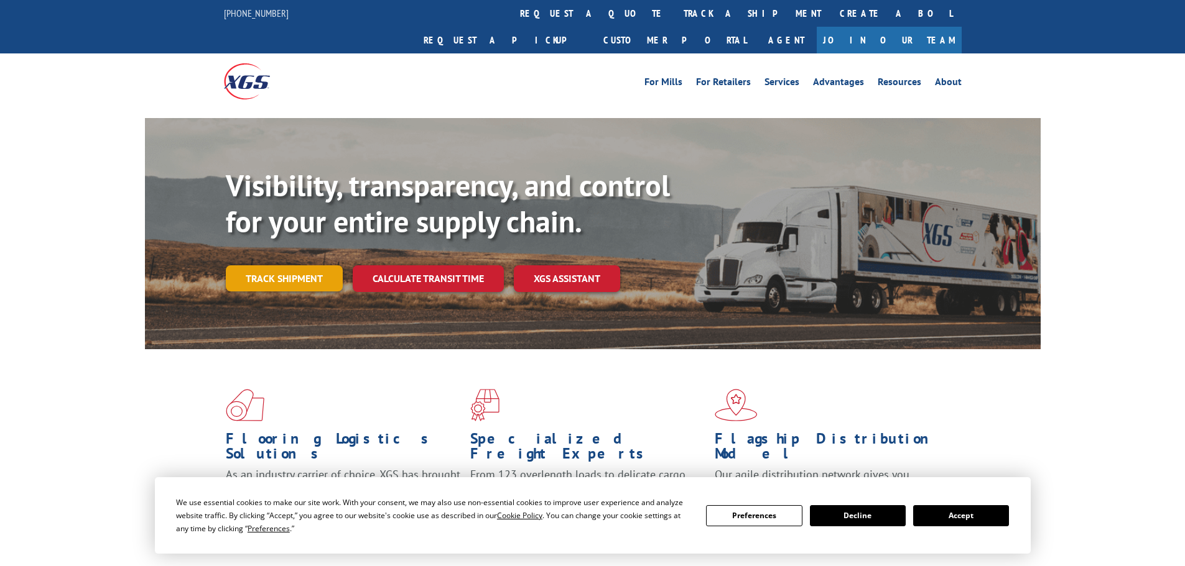  Describe the element at coordinates (723, 84) in the screenshot. I see `a: For Retailers` at that location.